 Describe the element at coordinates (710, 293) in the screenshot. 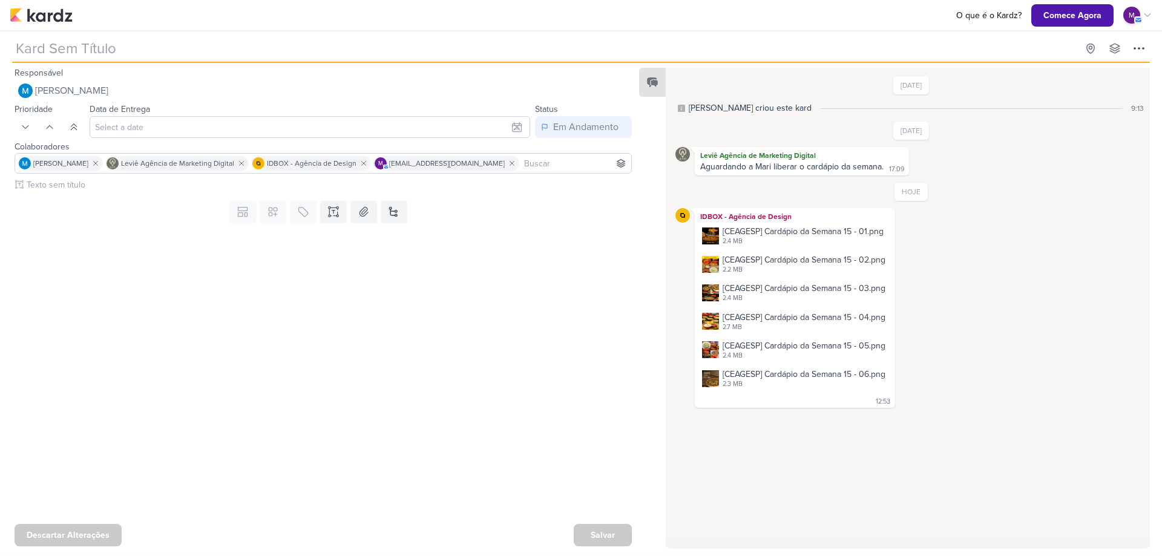

I see `img: 2j9ZO8IwIT31JpeWDd5Hlw4BjXxrJoRi9eZJJ0Oh.png` at that location.